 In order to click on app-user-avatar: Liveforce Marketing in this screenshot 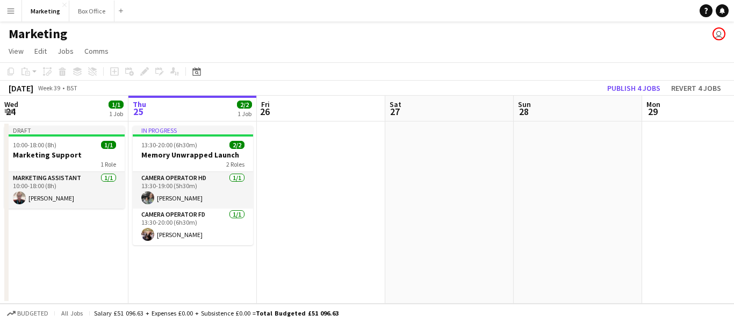, I will do `click(719, 34)`.